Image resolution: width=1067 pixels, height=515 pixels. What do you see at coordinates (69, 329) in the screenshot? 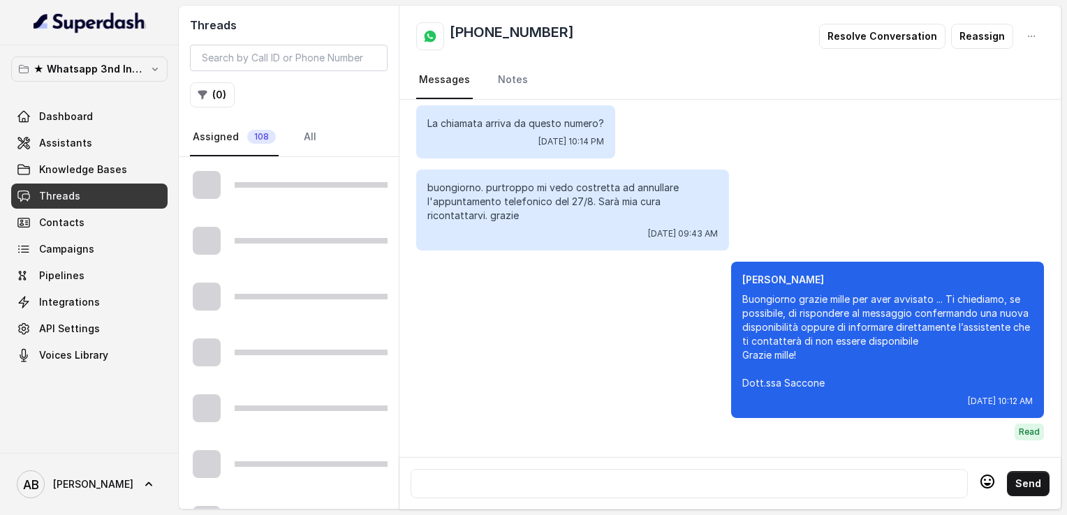
I see `span: API Settings` at bounding box center [69, 329].